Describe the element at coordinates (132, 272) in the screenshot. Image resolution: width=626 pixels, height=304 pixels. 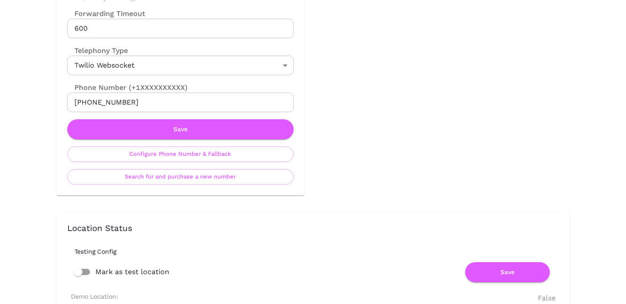
I see `span: Mark as test location` at that location.